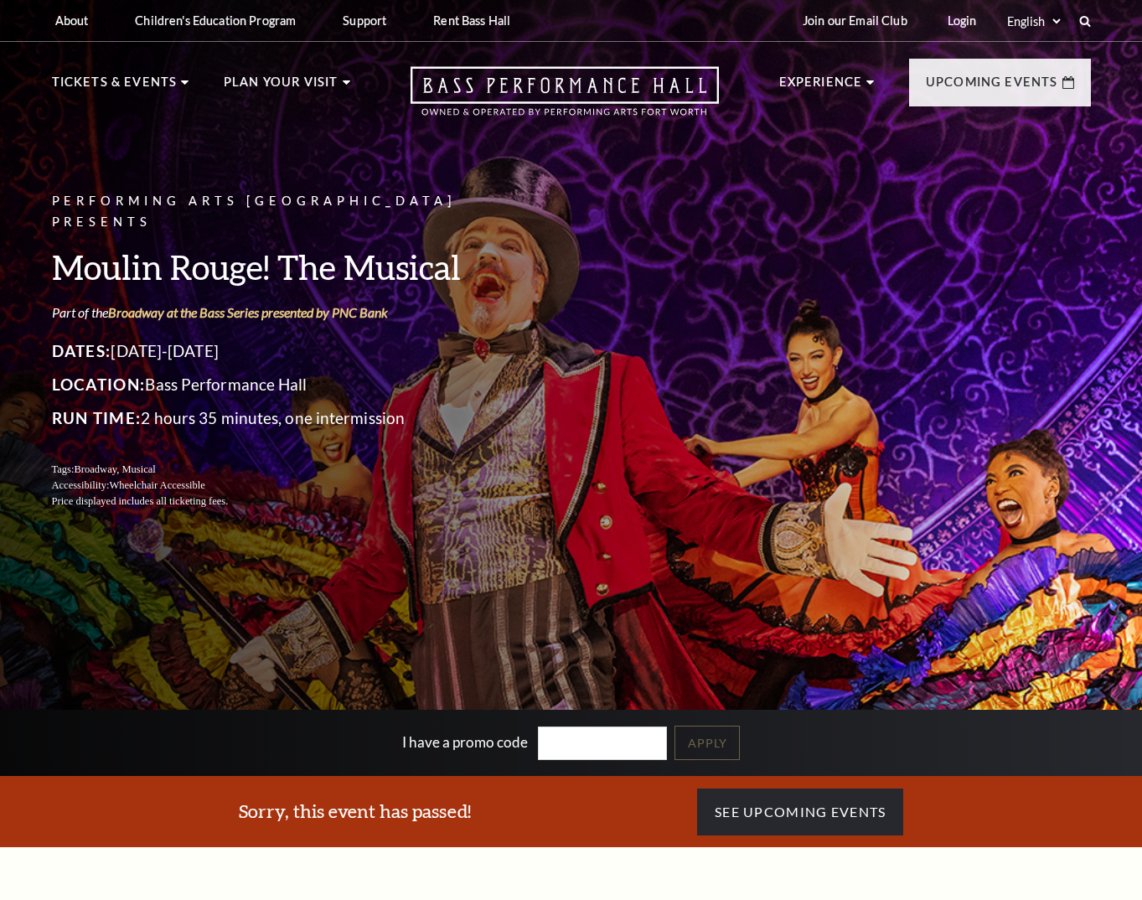 The width and height of the screenshot is (1142, 900). I want to click on h3: Sorry, this event has passed!, so click(354, 811).